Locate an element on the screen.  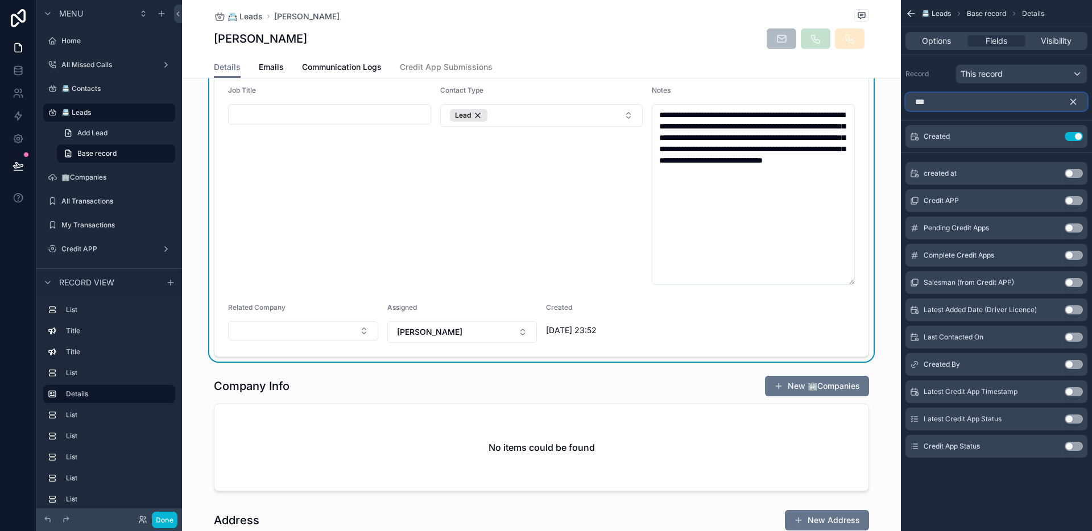
span: Complete Credit Apps is located at coordinates (959, 255).